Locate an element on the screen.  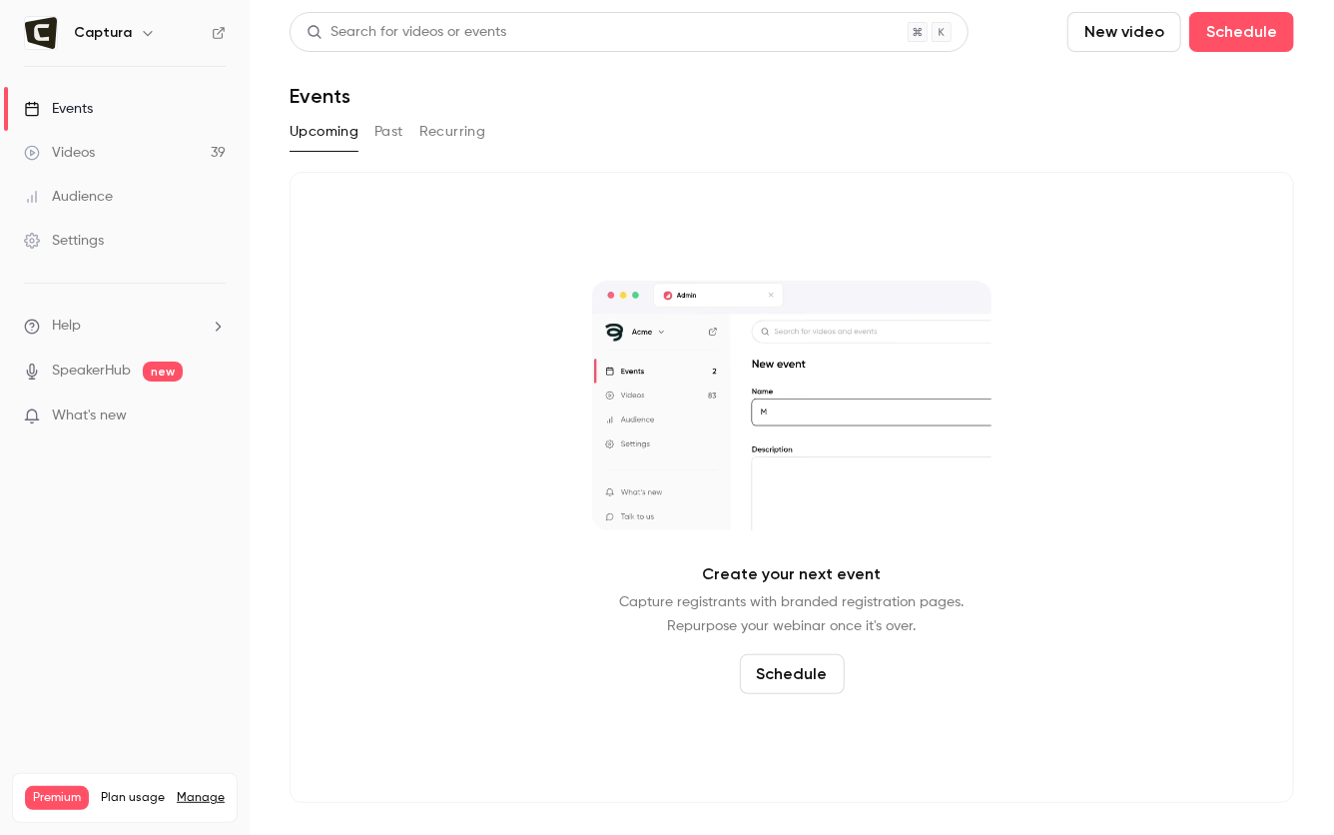
span: What's new is located at coordinates (89, 415).